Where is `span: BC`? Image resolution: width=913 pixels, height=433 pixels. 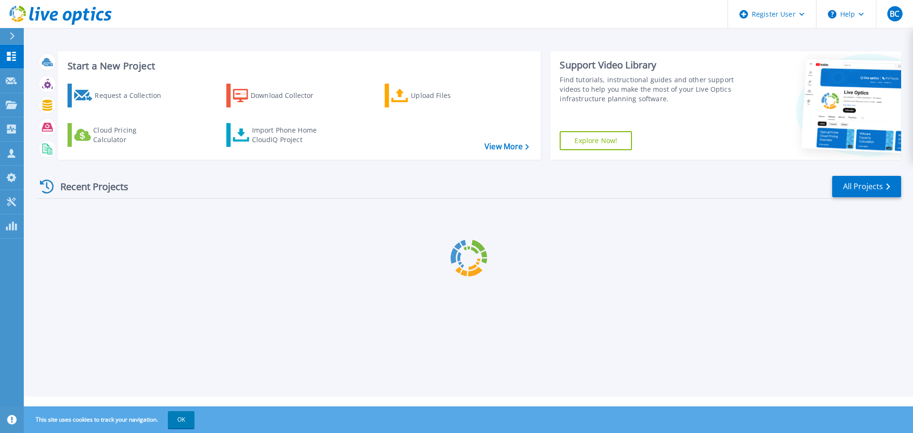
span: BC is located at coordinates (895, 14).